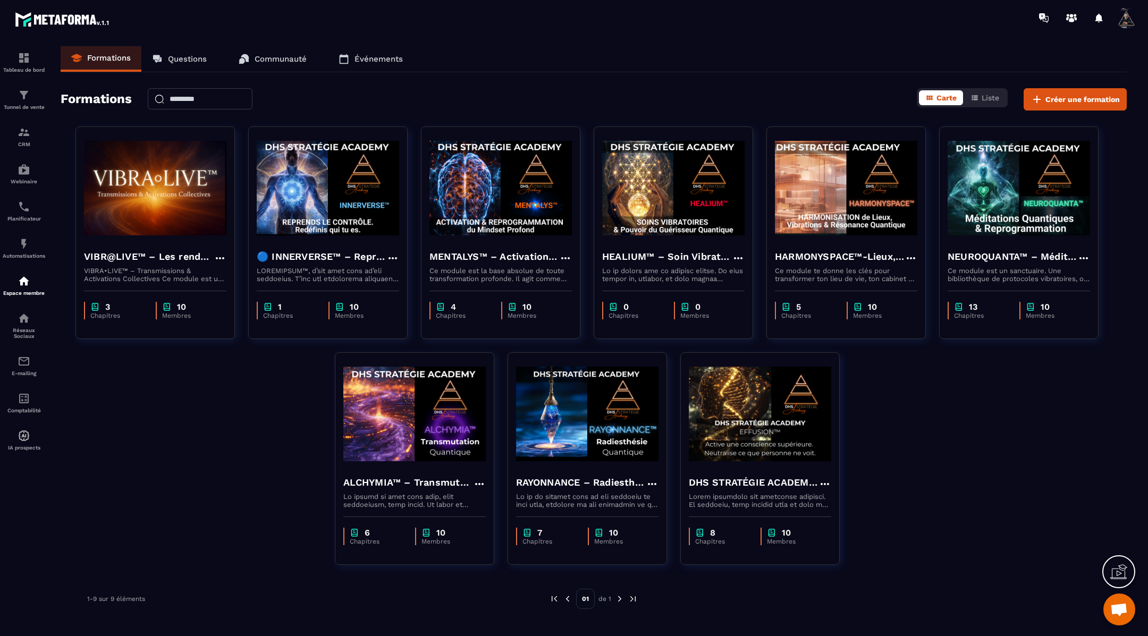 The image size is (1148, 636). I want to click on span: Carte, so click(947, 98).